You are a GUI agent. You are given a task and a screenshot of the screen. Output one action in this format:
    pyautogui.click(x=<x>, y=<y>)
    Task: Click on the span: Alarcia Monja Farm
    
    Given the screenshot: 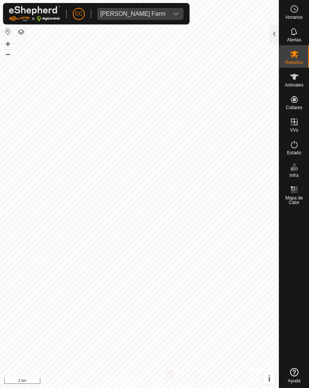 What is the action you would take?
    pyautogui.click(x=132, y=14)
    